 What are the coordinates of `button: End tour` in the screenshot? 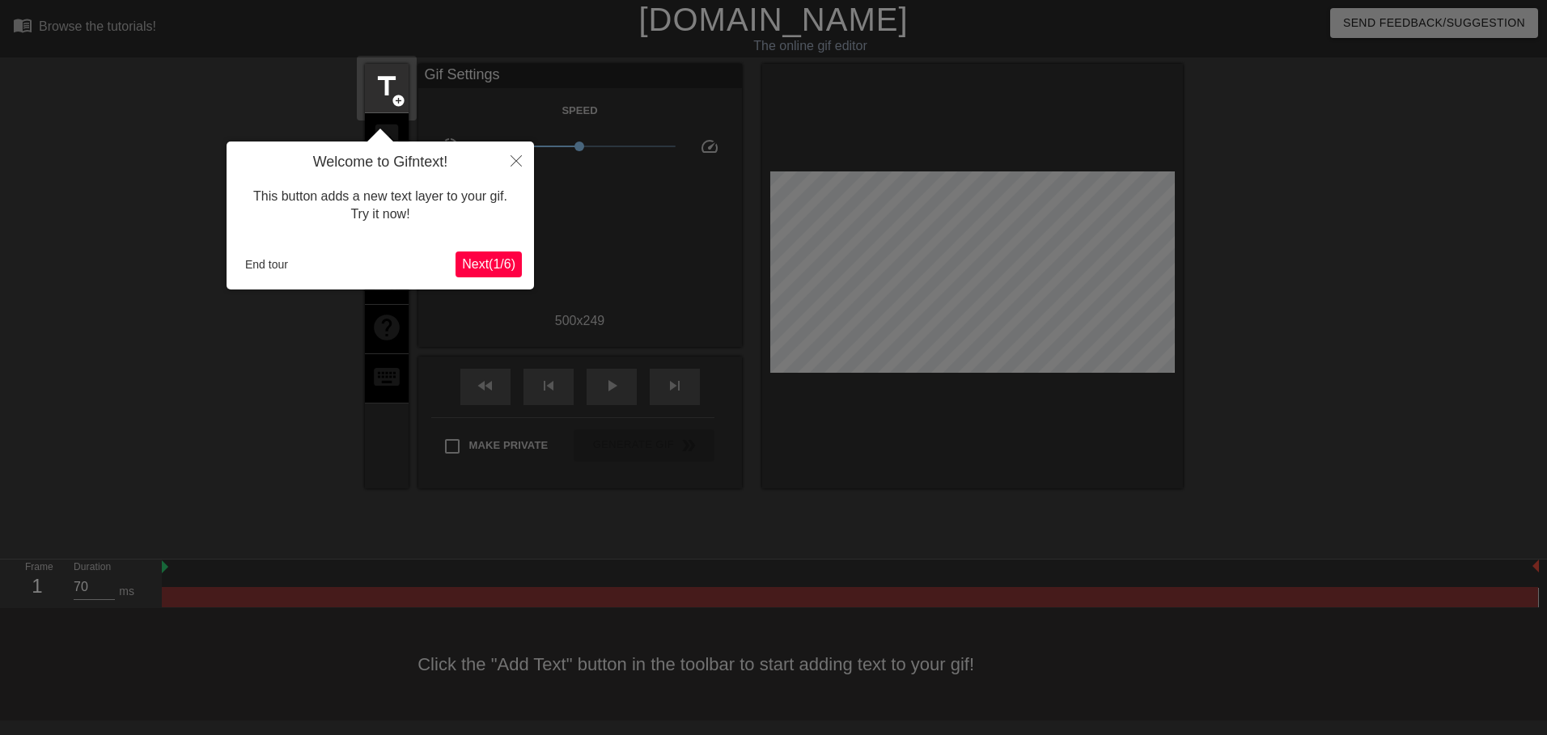 It's located at (266, 265).